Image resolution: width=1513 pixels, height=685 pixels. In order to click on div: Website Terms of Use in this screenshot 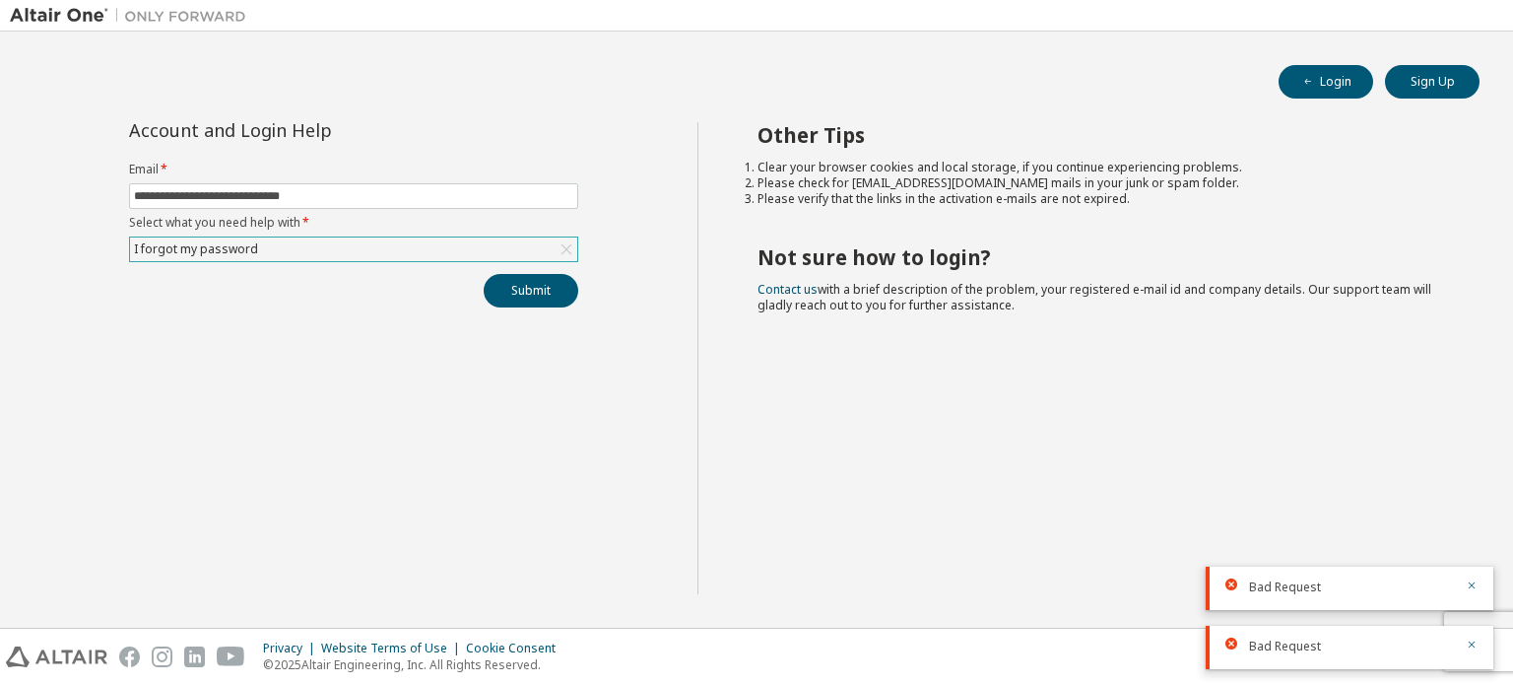, I will do `click(393, 648)`.